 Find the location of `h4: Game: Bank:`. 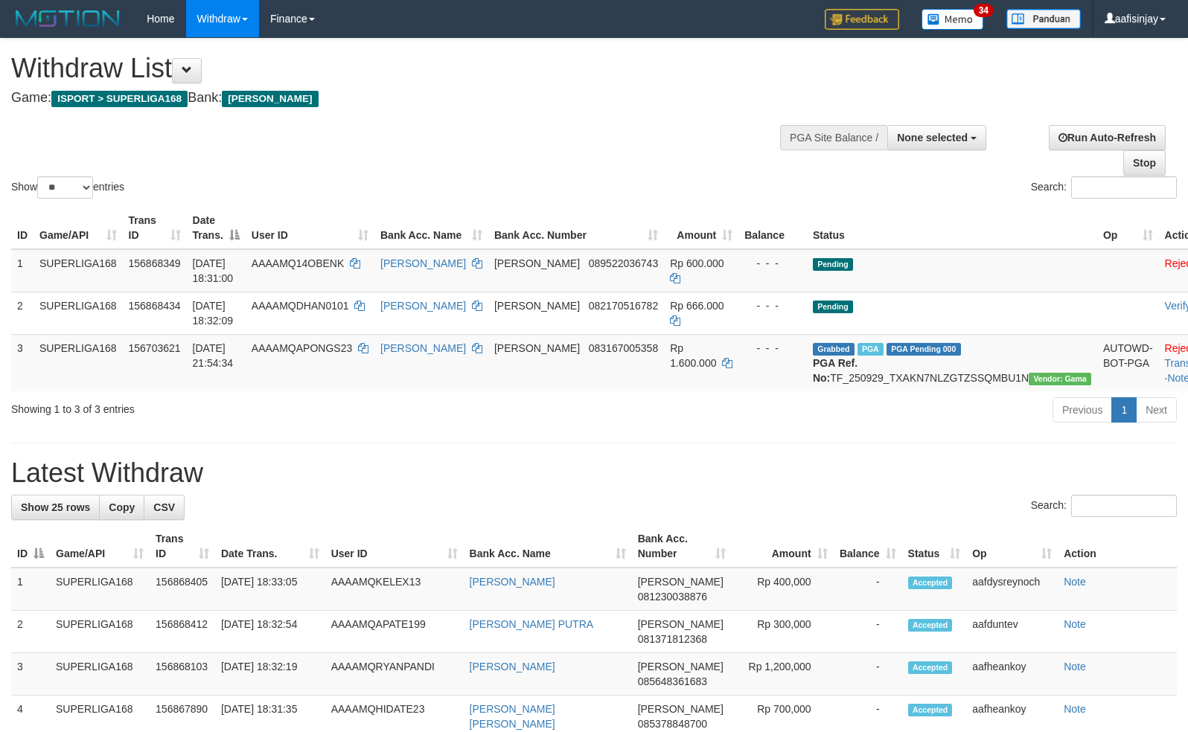

h4: Game: Bank: is located at coordinates (394, 98).